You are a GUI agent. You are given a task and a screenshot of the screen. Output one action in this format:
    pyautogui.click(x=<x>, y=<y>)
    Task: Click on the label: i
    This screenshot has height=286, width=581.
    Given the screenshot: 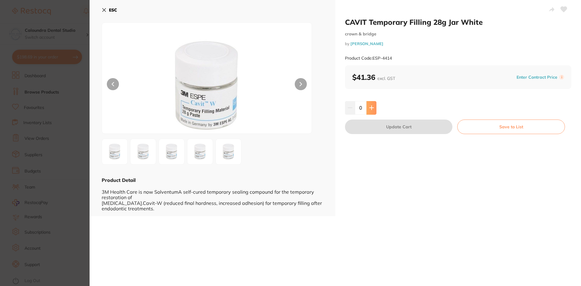 What is the action you would take?
    pyautogui.click(x=561, y=77)
    